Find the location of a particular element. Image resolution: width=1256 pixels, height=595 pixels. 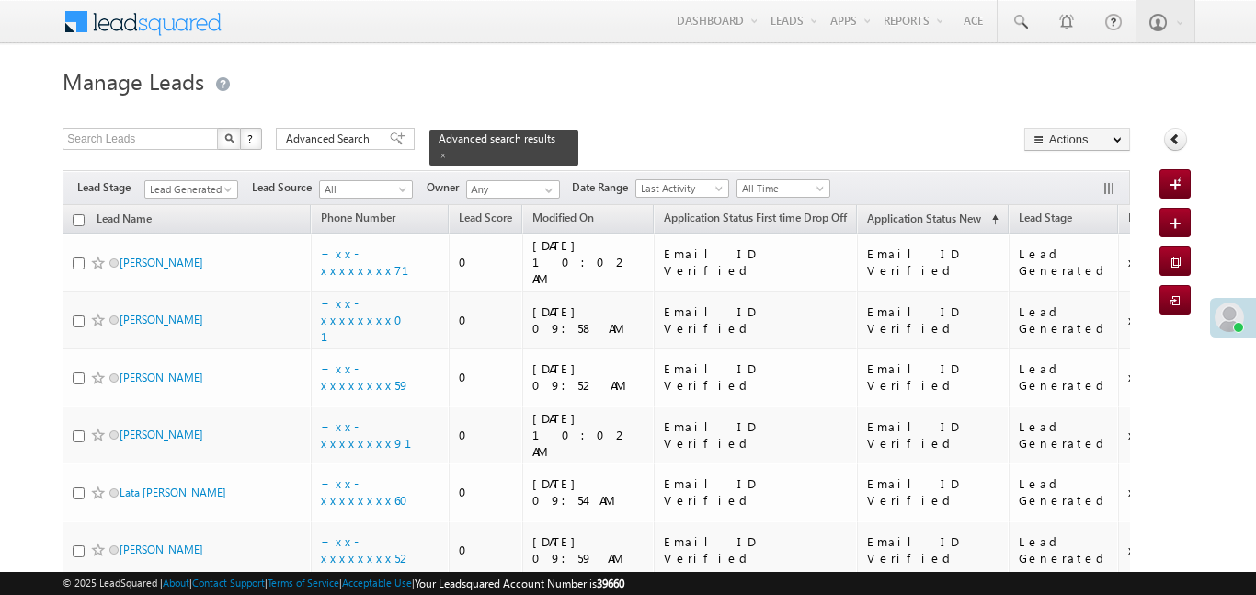

span: © 2025 LeadSquared | | | | | is located at coordinates (343, 583).